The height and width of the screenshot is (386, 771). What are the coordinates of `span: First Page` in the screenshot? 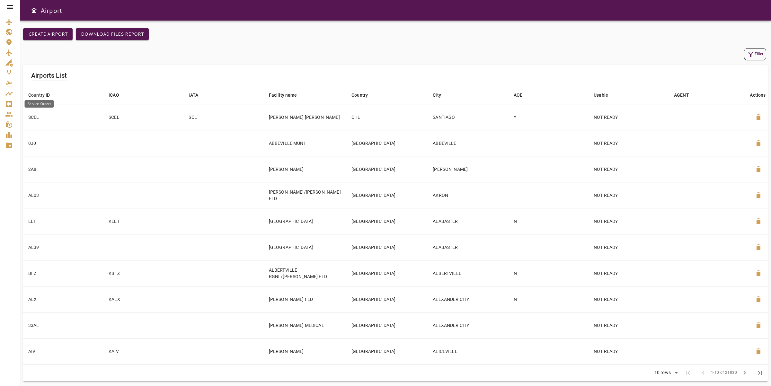 It's located at (687, 373).